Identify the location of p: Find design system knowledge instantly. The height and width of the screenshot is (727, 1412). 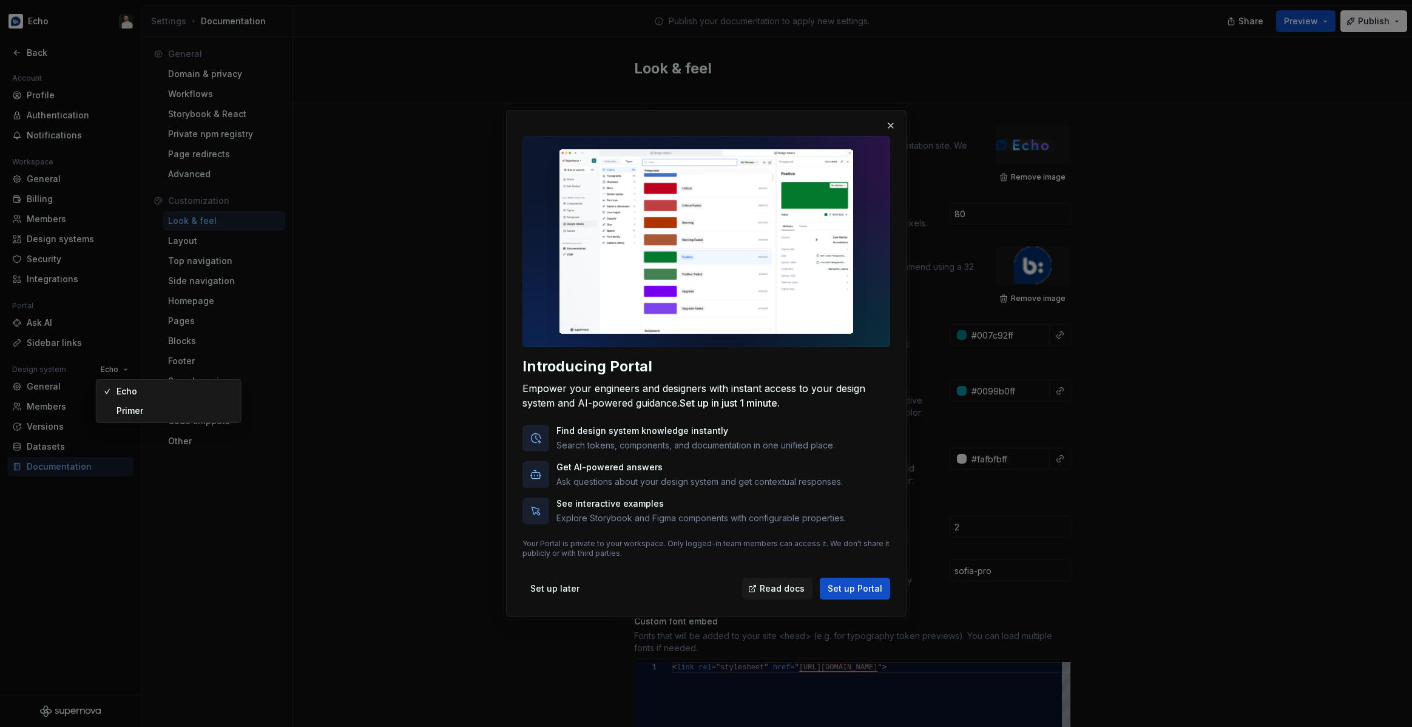
(695, 431).